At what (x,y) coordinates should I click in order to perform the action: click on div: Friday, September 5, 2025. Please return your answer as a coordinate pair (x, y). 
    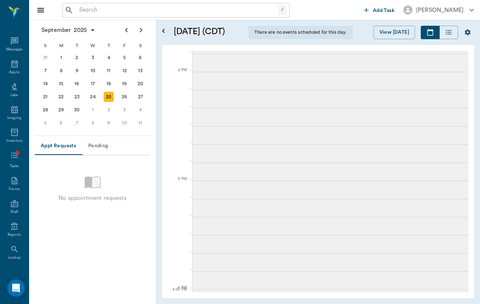
    Looking at the image, I should click on (125, 58).